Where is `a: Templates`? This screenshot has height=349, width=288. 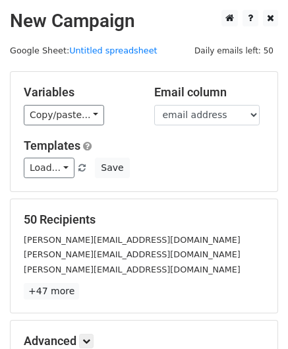 a: Templates is located at coordinates (52, 145).